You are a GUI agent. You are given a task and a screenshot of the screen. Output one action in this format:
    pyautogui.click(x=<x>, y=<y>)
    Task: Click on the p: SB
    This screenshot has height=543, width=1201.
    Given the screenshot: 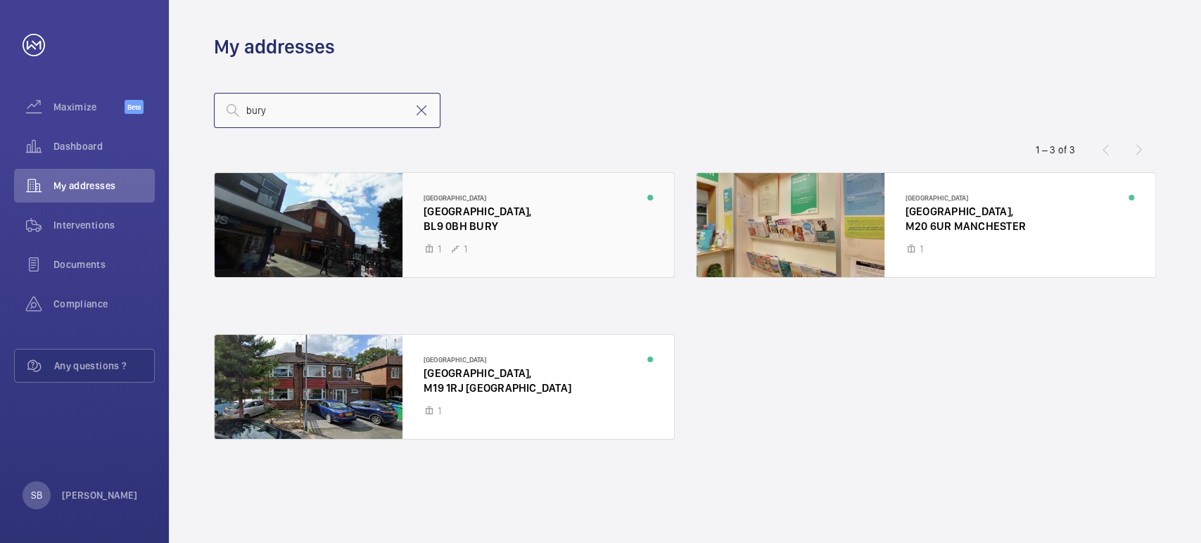 What is the action you would take?
    pyautogui.click(x=37, y=495)
    